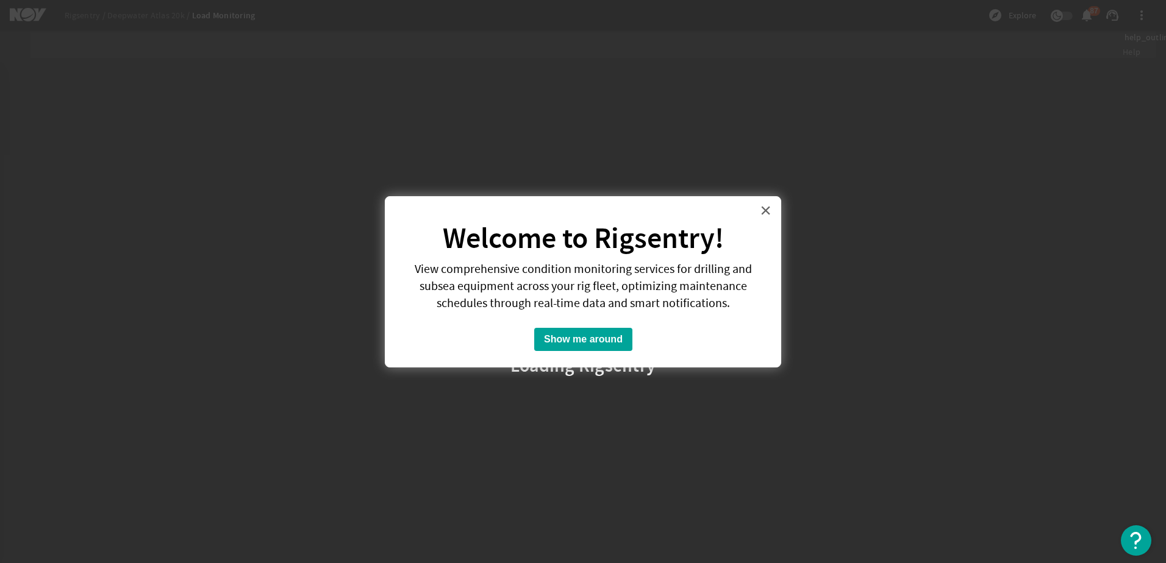 The width and height of the screenshot is (1166, 563). What do you see at coordinates (583, 287) in the screenshot?
I see `p: View comprehensive condition monitoring services for drilling and subsea equipment across your ri...` at bounding box center [583, 287].